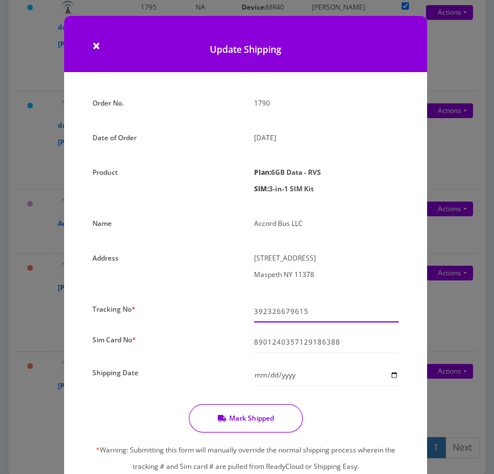 Image resolution: width=494 pixels, height=474 pixels. Describe the element at coordinates (262, 188) in the screenshot. I see `b: SIM:` at that location.